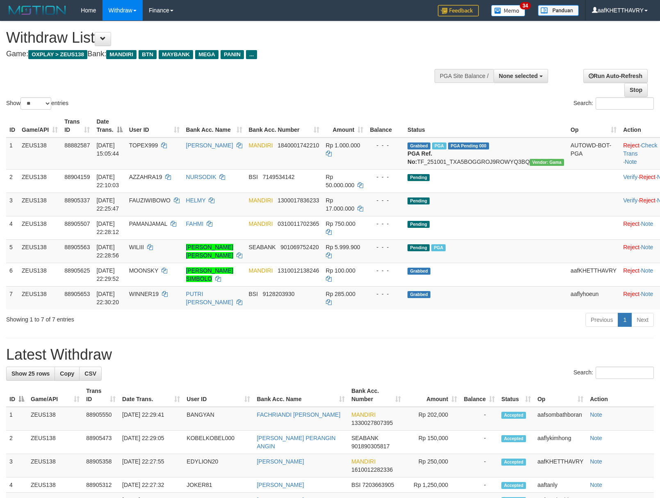  I want to click on td: 3, so click(12, 204).